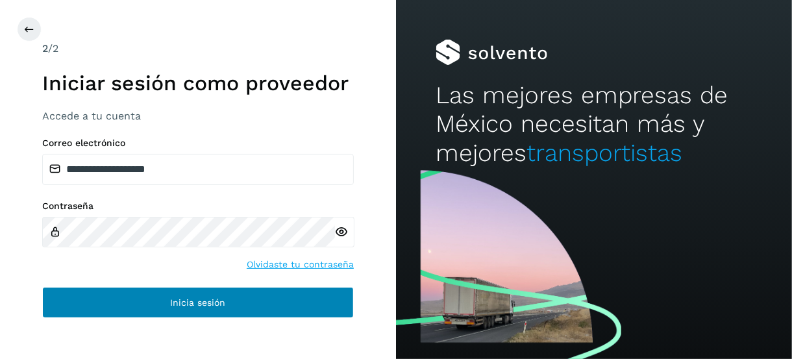 The height and width of the screenshot is (359, 792). Describe the element at coordinates (198, 303) in the screenshot. I see `button: Inicia sesión` at that location.